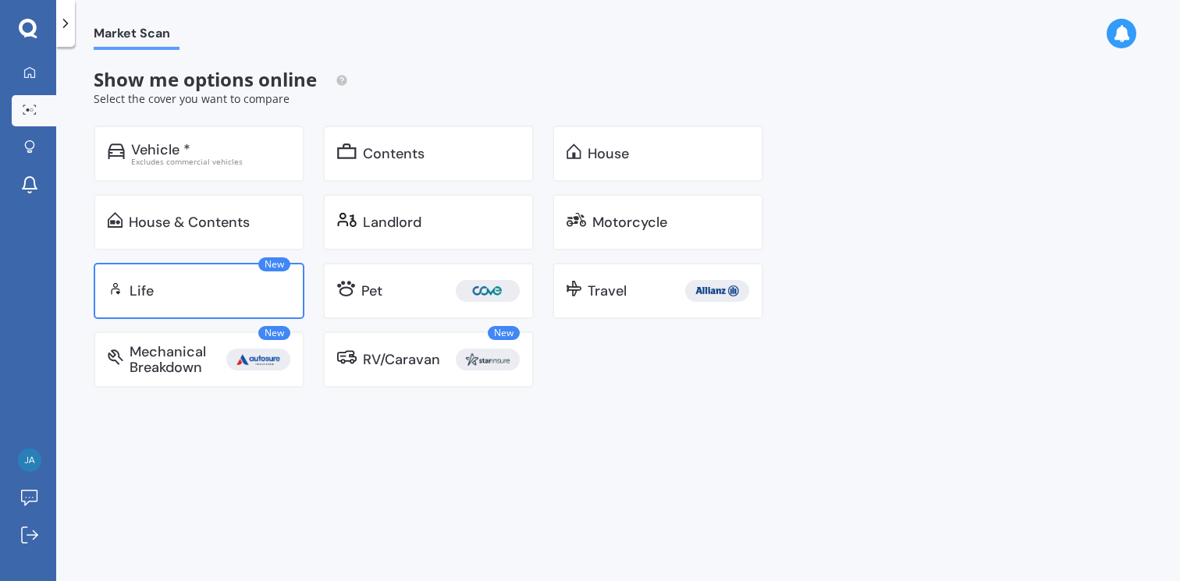 This screenshot has height=581, width=1180. I want to click on div: RV/Caravan, so click(401, 360).